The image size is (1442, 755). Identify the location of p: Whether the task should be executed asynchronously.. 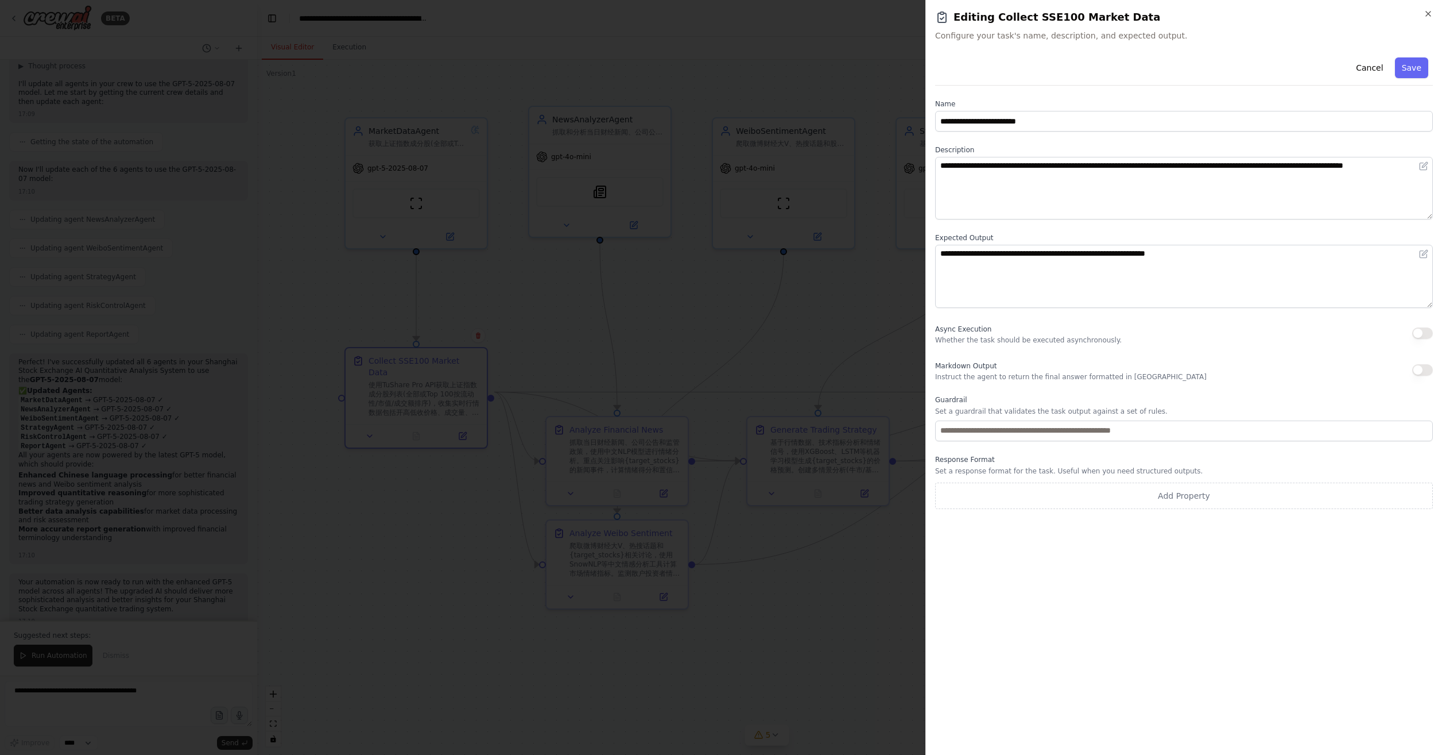
(1028, 340).